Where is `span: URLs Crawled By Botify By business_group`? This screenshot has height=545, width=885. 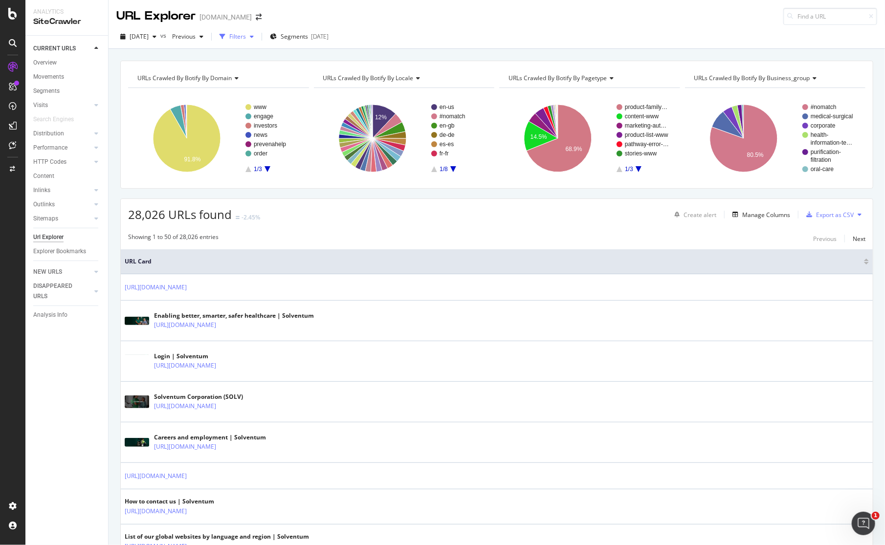
span: URLs Crawled By Botify By business_group is located at coordinates (752, 78).